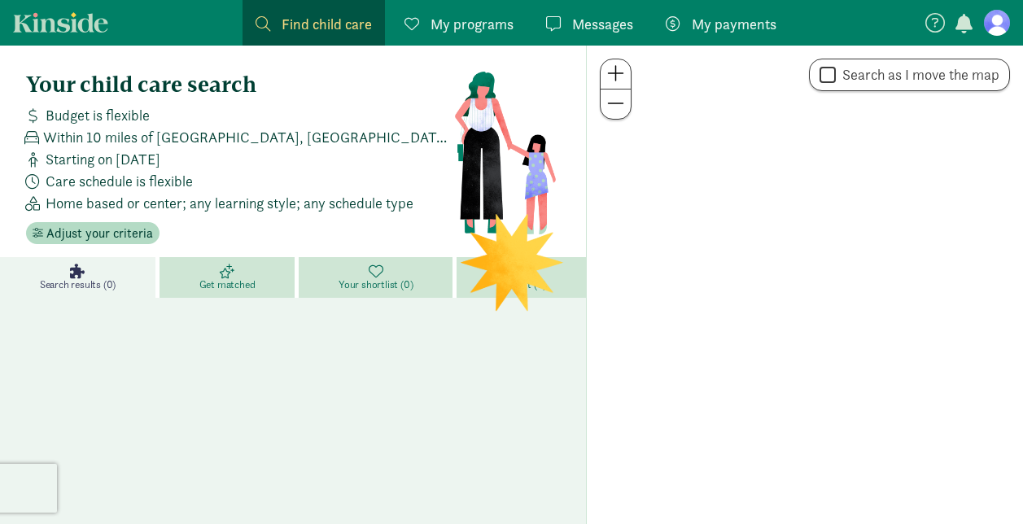 The height and width of the screenshot is (524, 1023). What do you see at coordinates (521, 285) in the screenshot?
I see `span: Not a fit (0)` at bounding box center [521, 285].